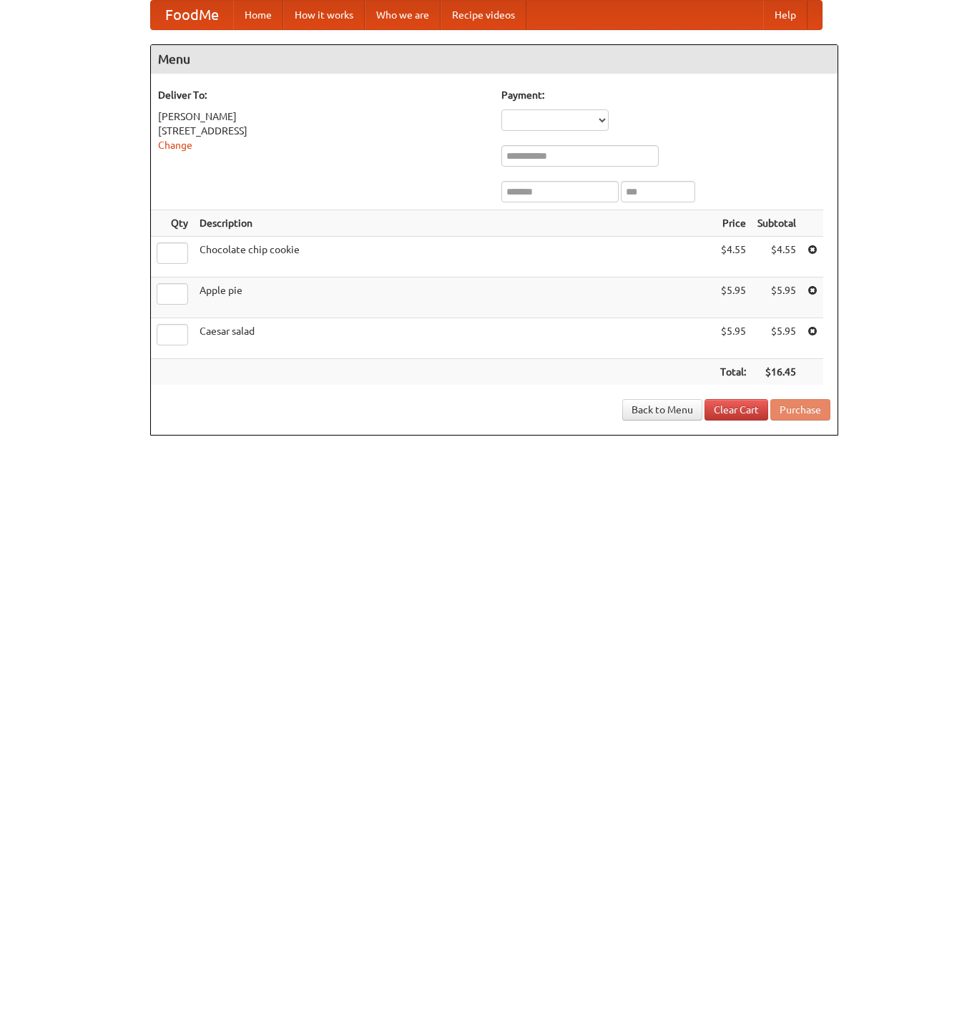  I want to click on td: Caesar salad, so click(454, 338).